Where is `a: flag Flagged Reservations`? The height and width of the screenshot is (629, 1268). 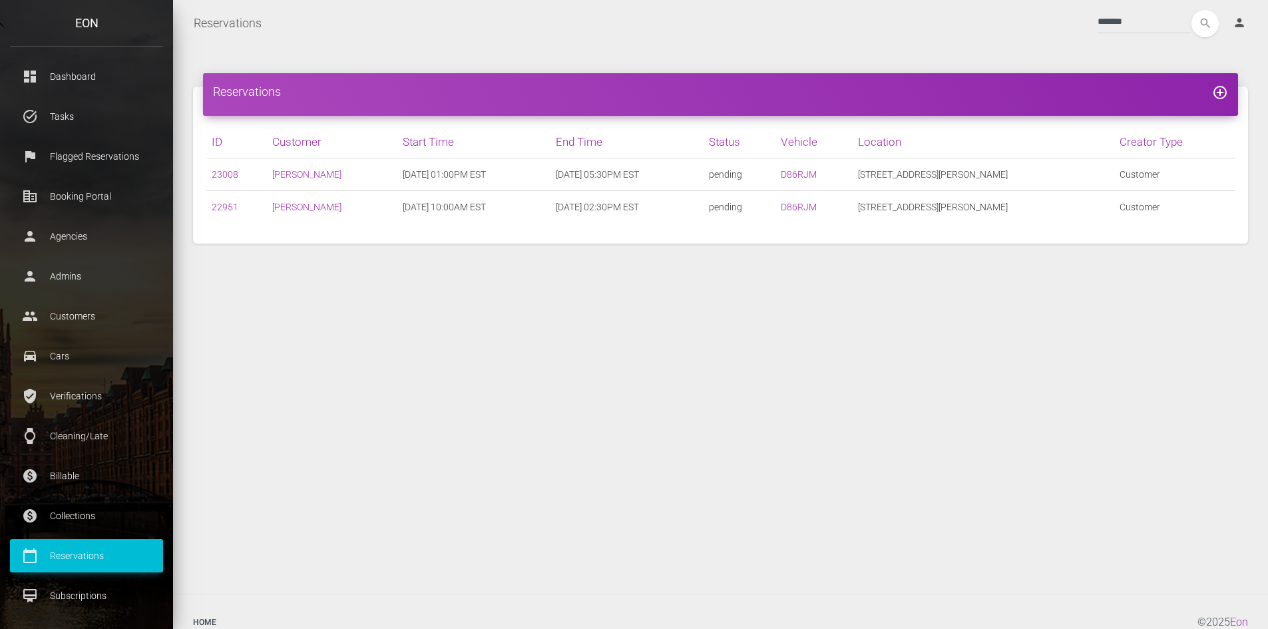 a: flag Flagged Reservations is located at coordinates (87, 156).